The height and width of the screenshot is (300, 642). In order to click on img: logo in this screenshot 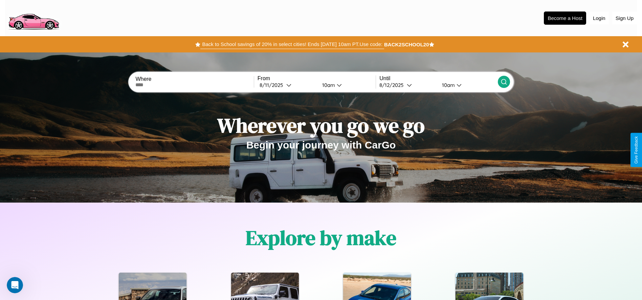, I will do `click(33, 17)`.